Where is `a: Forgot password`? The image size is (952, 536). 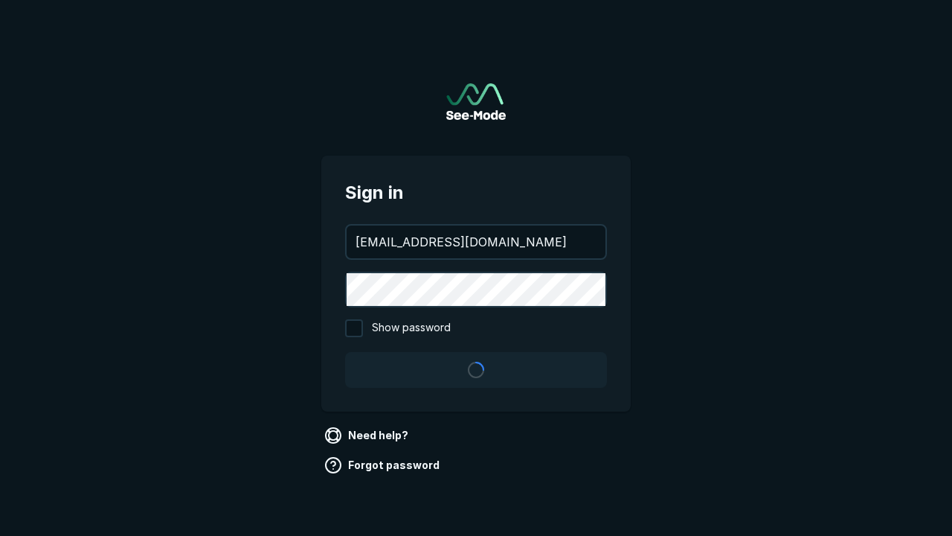 a: Forgot password is located at coordinates (383, 465).